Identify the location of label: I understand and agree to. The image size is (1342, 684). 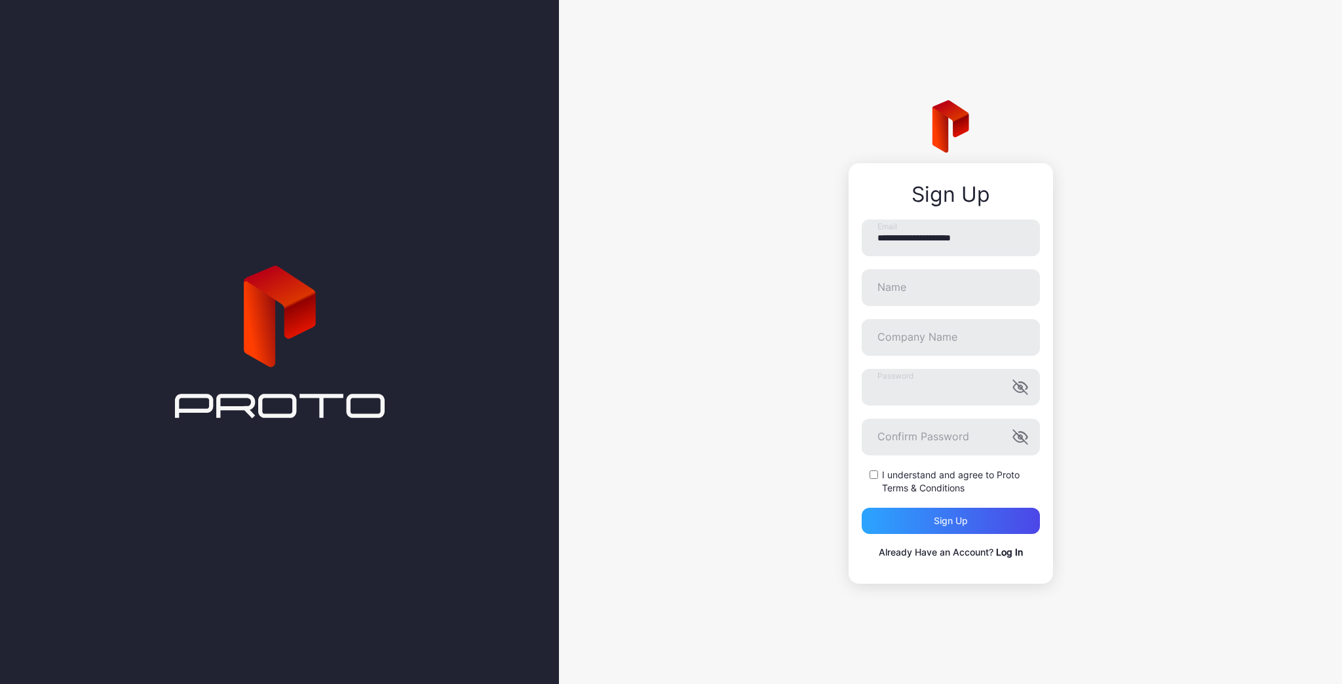
(961, 482).